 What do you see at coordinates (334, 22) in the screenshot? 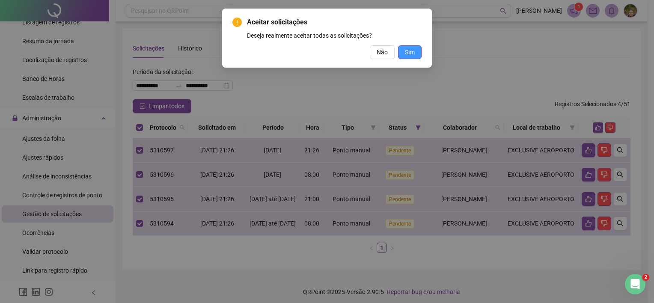
I see `span: Aceitar solicitações` at bounding box center [334, 22].